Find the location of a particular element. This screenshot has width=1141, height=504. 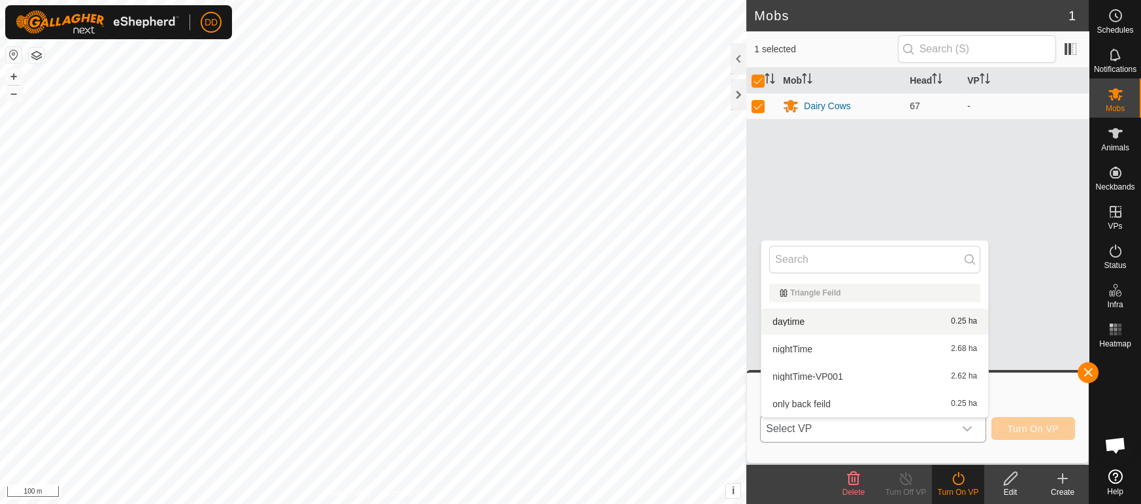

div: Turn Off VP is located at coordinates (906, 492).